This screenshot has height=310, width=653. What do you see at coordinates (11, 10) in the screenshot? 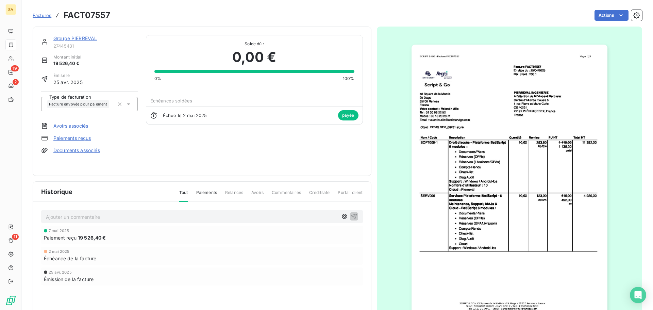
I see `div: SA` at bounding box center [11, 10].